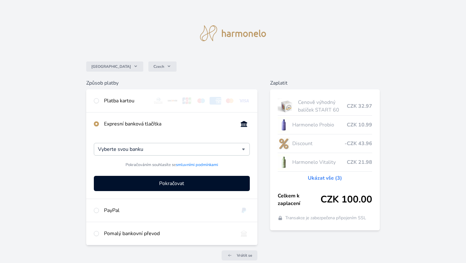 This screenshot has height=263, width=466. Describe the element at coordinates (322, 106) in the screenshot. I see `span: Cenově výhodný balíček START 60` at that location.